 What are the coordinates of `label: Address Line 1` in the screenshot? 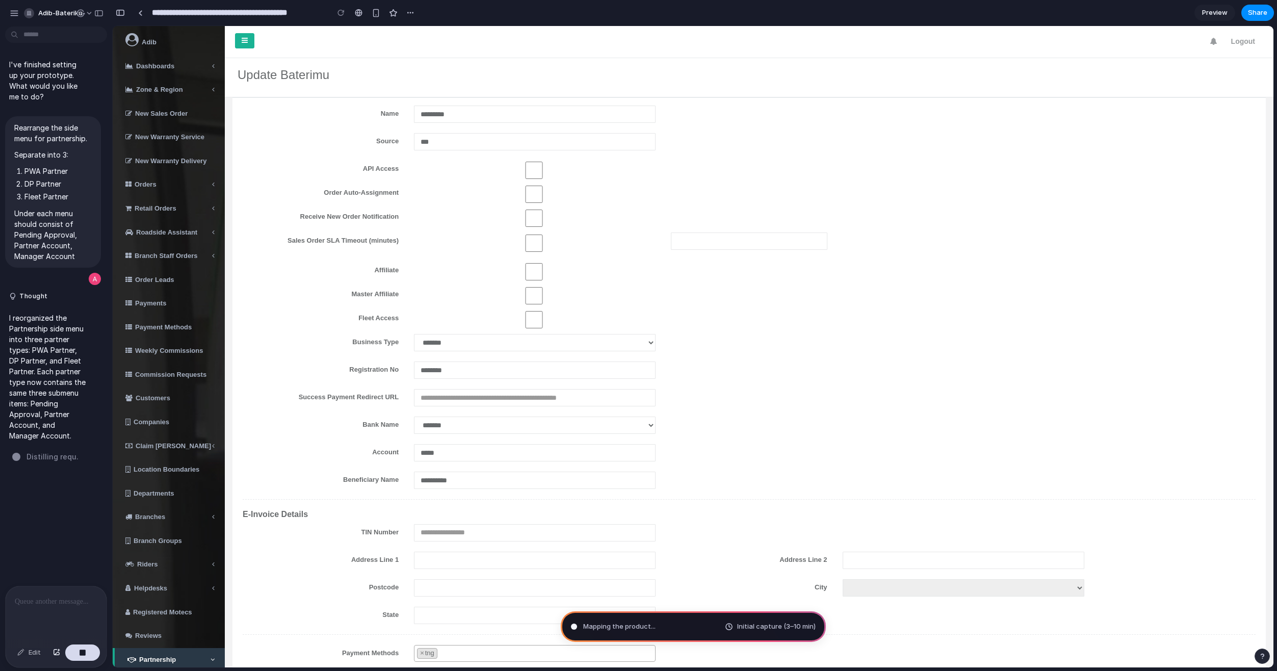 It's located at (208, 532).